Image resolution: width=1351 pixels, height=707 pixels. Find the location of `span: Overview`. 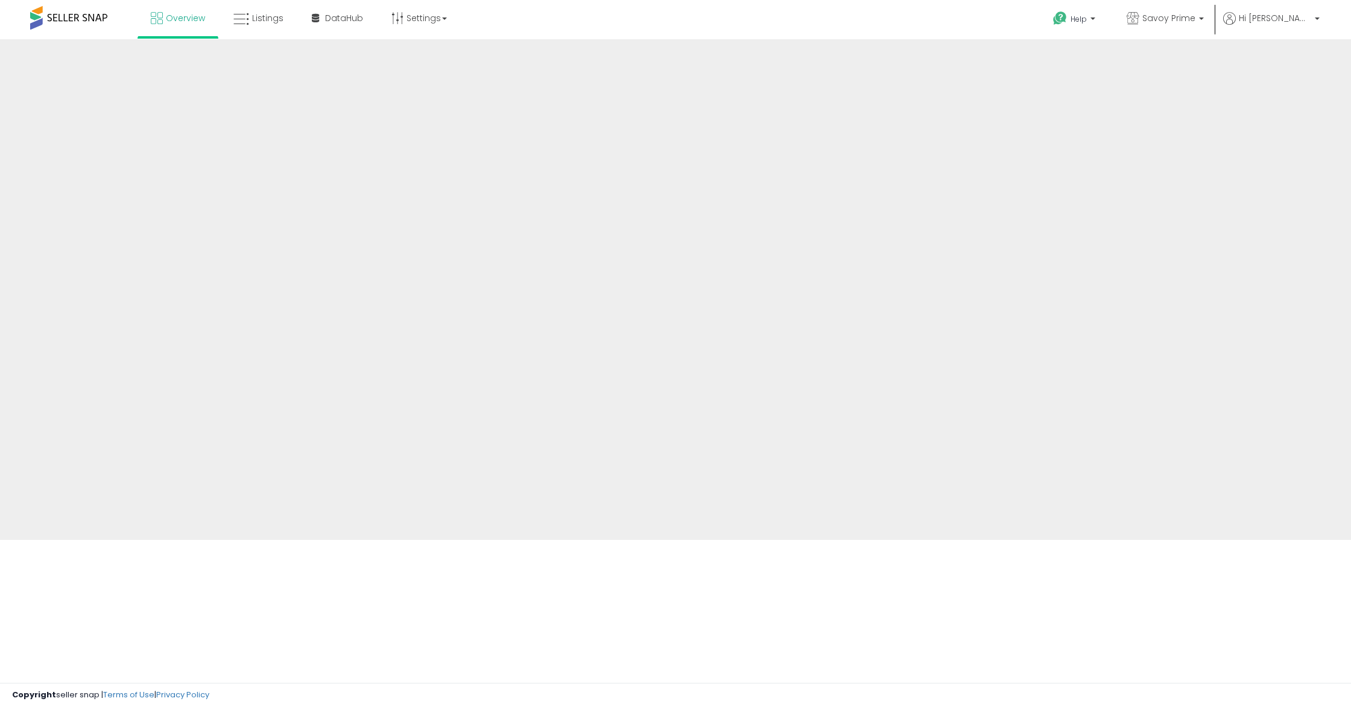

span: Overview is located at coordinates (185, 18).